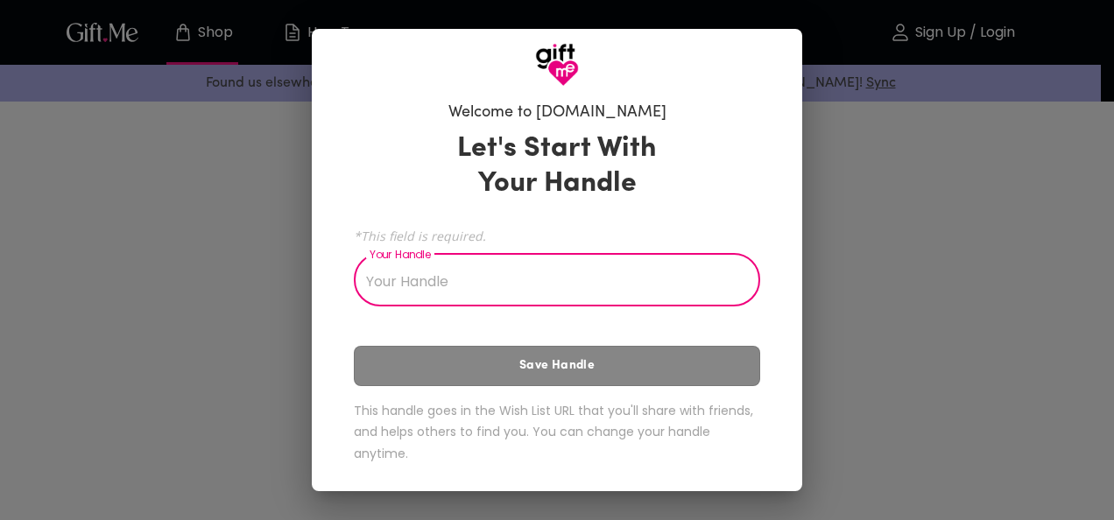 The height and width of the screenshot is (520, 1114). What do you see at coordinates (557, 65) in the screenshot?
I see `img: GiftMe Logo` at bounding box center [557, 65].